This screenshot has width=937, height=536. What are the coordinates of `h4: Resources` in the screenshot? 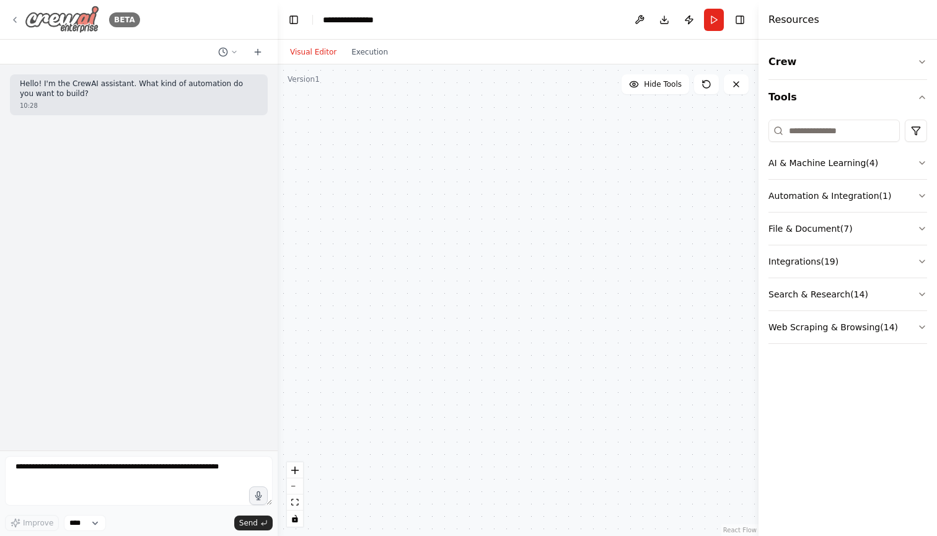 It's located at (794, 20).